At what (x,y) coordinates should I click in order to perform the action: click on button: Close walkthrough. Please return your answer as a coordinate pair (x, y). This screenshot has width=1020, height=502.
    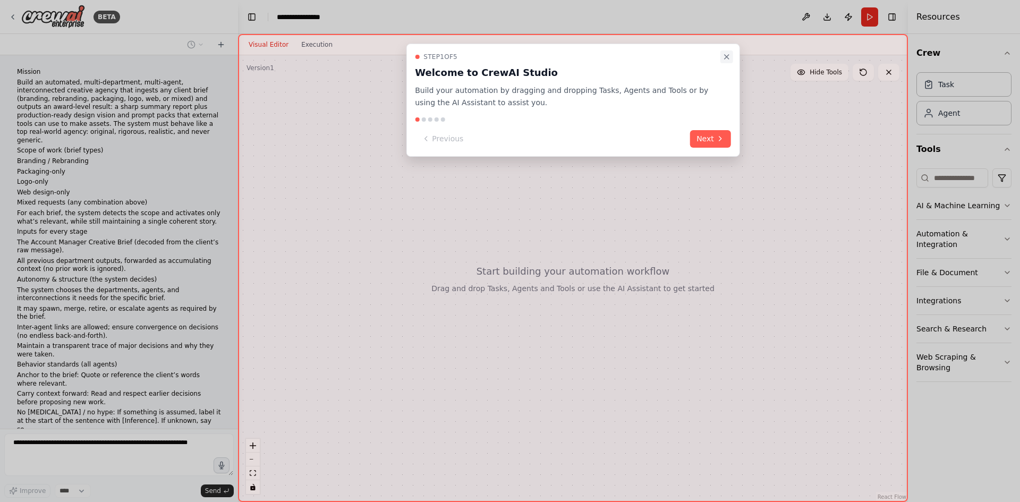
    Looking at the image, I should click on (727, 57).